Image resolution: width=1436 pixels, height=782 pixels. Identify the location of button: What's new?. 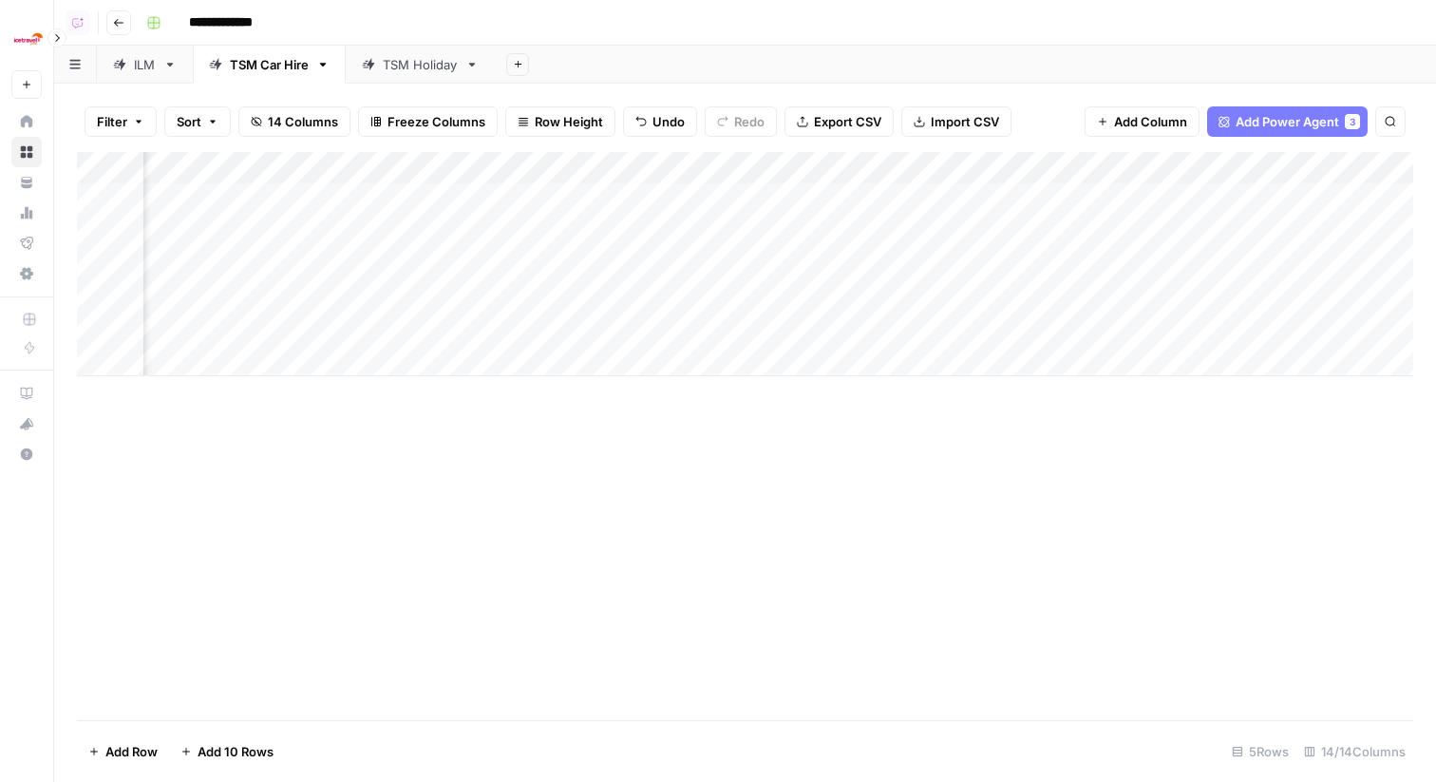
(27, 424).